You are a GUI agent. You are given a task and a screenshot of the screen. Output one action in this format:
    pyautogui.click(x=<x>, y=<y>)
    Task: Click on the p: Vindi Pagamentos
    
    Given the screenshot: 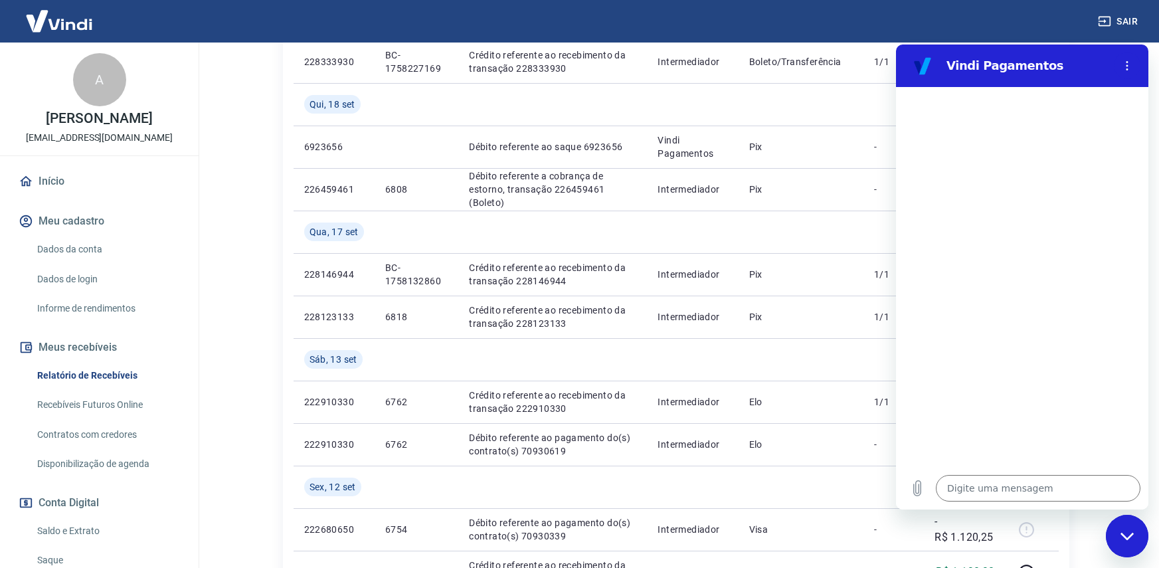 What is the action you would take?
    pyautogui.click(x=692, y=147)
    